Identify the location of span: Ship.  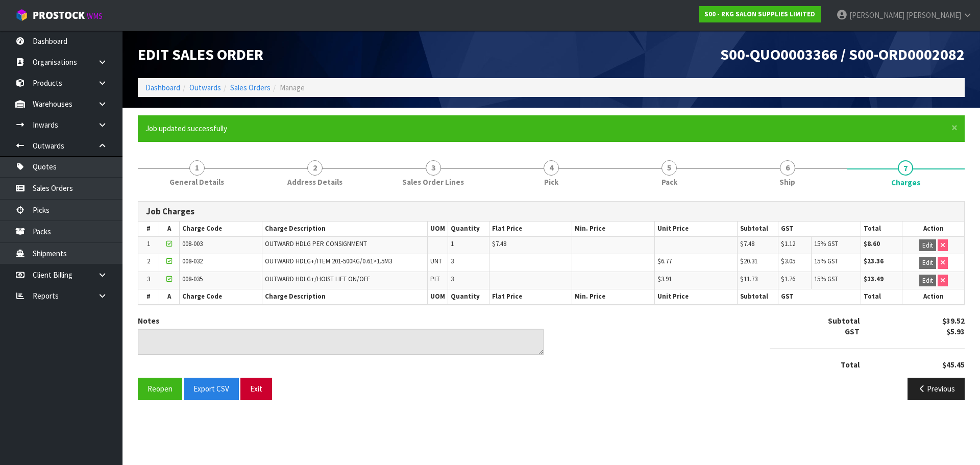
(787, 182).